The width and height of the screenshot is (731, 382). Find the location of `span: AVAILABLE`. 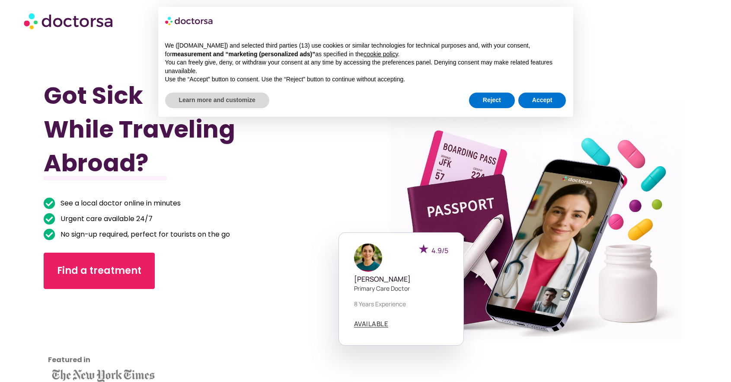

span: AVAILABLE is located at coordinates (371, 323).